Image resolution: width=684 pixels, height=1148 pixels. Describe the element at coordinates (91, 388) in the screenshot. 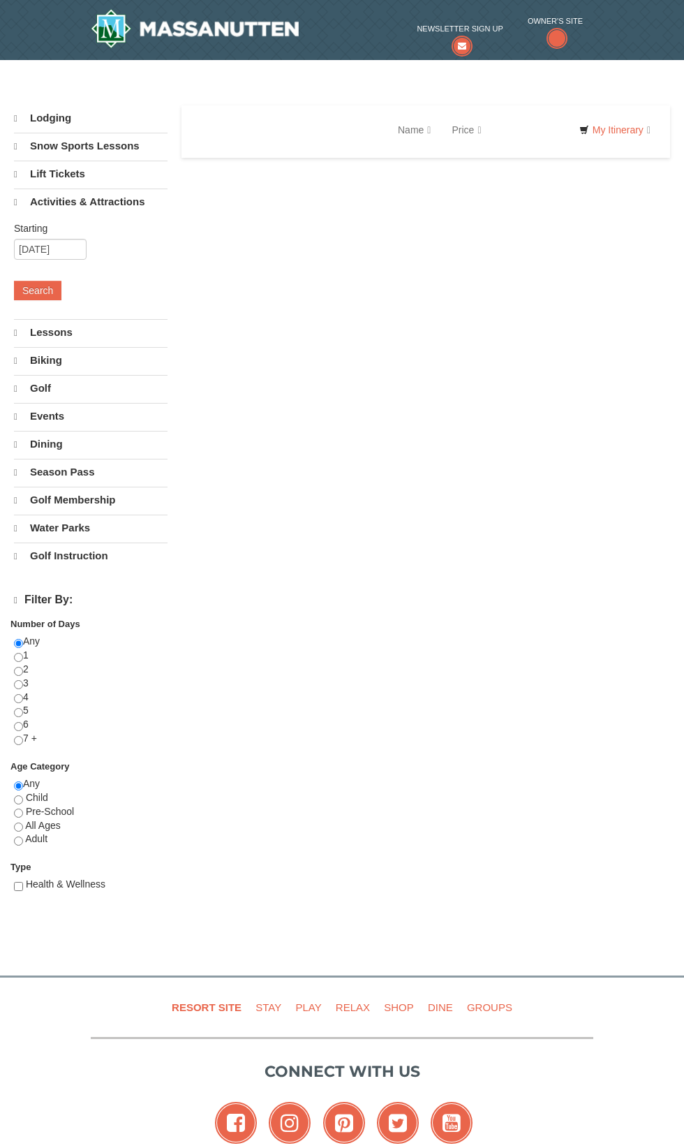

I see `a: Golf` at that location.